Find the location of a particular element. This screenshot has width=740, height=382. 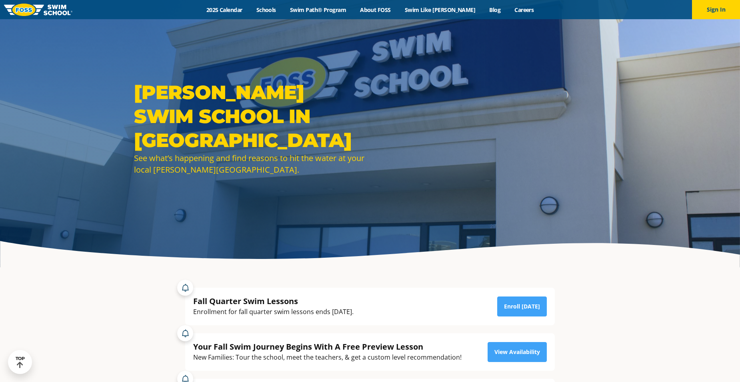

div: TOP is located at coordinates (20, 362).